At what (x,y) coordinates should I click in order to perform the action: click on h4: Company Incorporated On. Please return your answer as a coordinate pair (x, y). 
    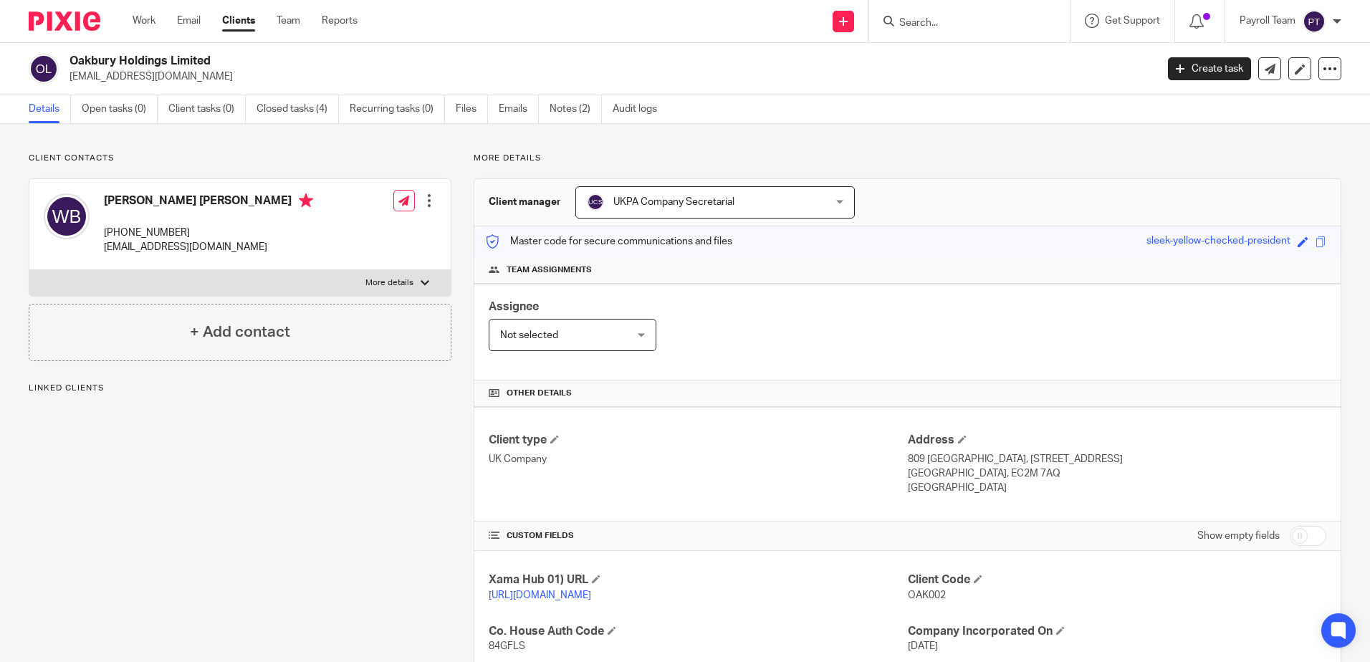
    Looking at the image, I should click on (1117, 631).